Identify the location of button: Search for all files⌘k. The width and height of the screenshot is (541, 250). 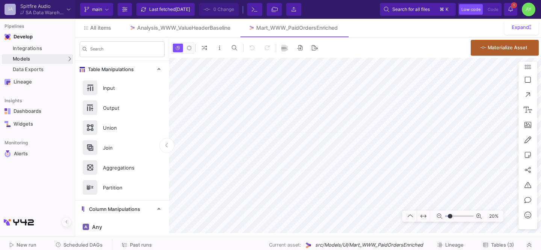
(418, 9).